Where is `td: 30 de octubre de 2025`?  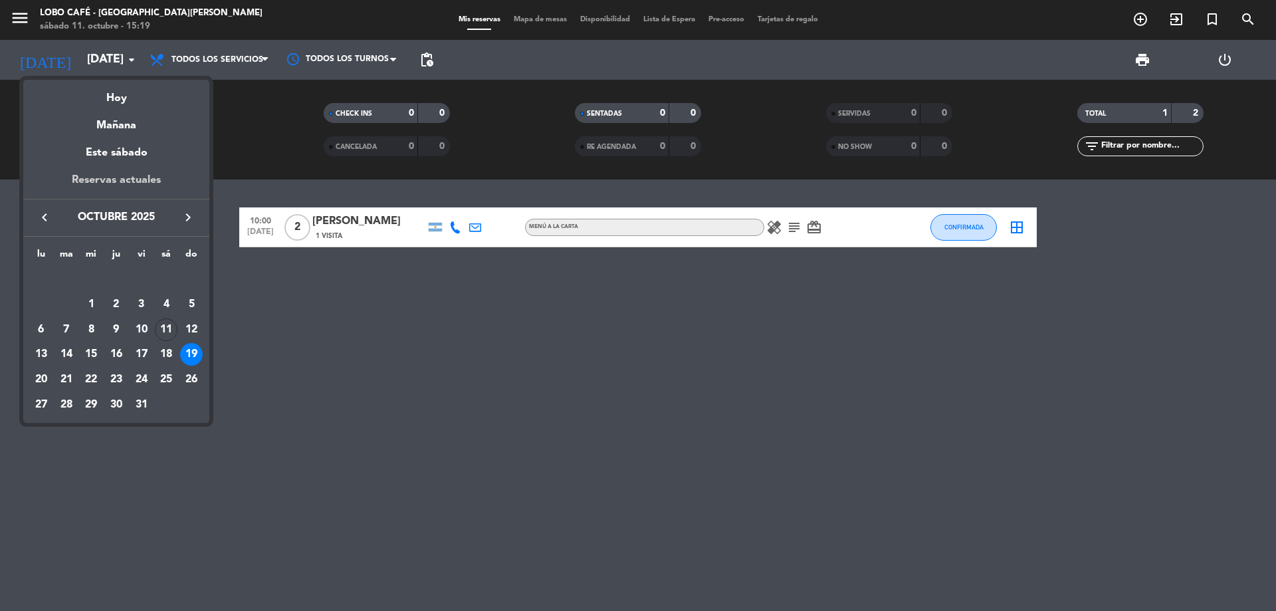 td: 30 de octubre de 2025 is located at coordinates (116, 405).